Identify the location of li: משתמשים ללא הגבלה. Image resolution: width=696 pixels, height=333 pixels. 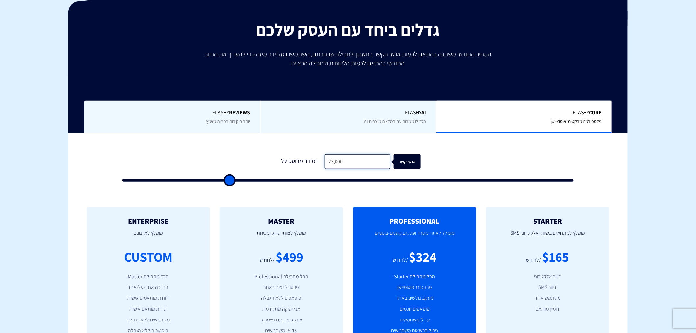
(148, 320).